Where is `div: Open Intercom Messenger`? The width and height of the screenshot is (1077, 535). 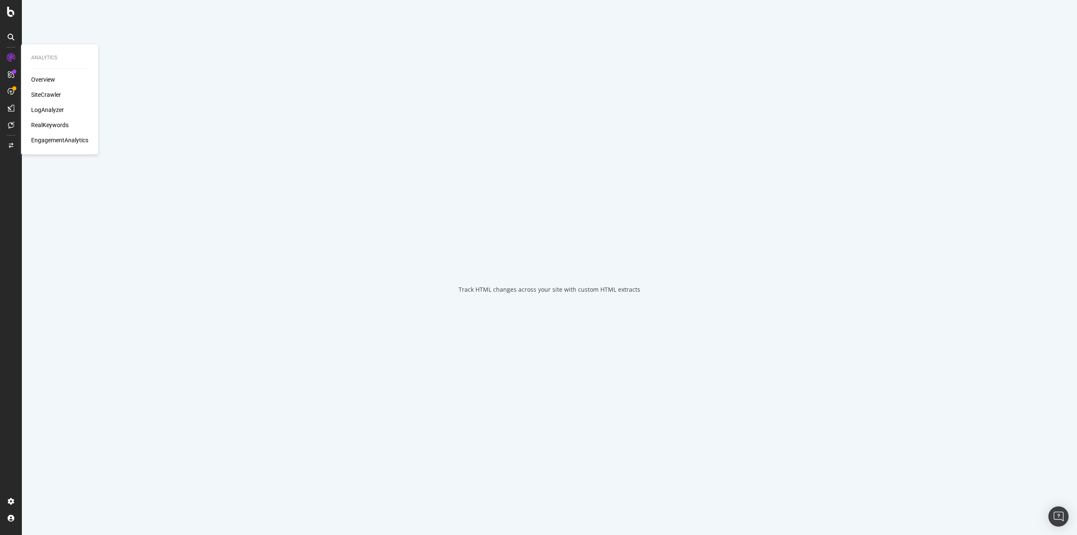 div: Open Intercom Messenger is located at coordinates (1058, 516).